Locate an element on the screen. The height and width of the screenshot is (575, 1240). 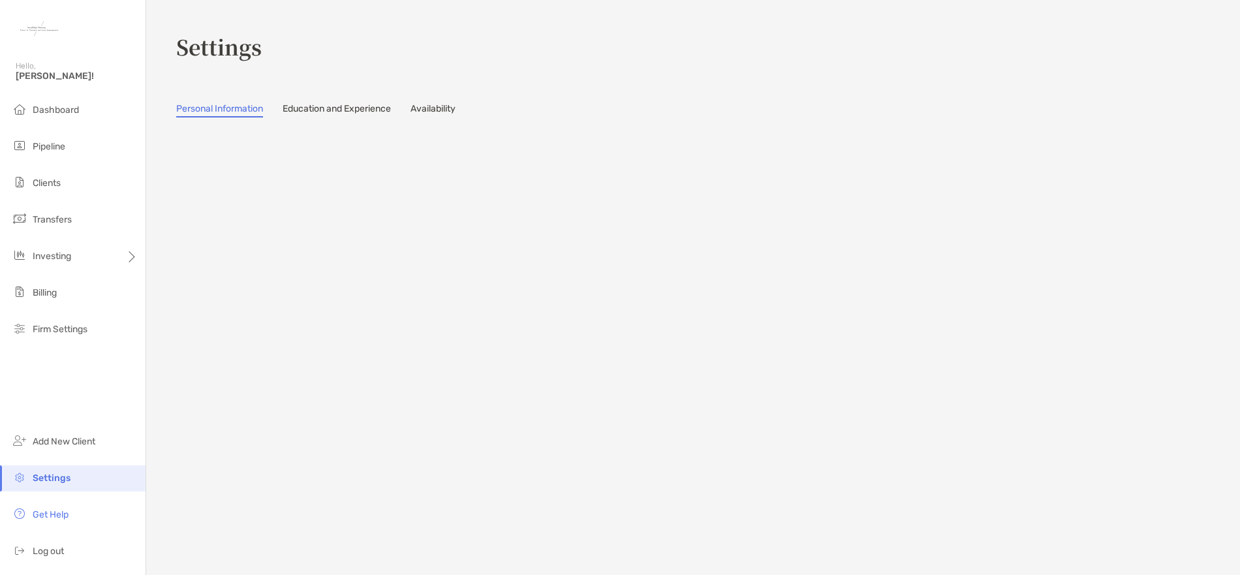
span: Transfers is located at coordinates (52, 219).